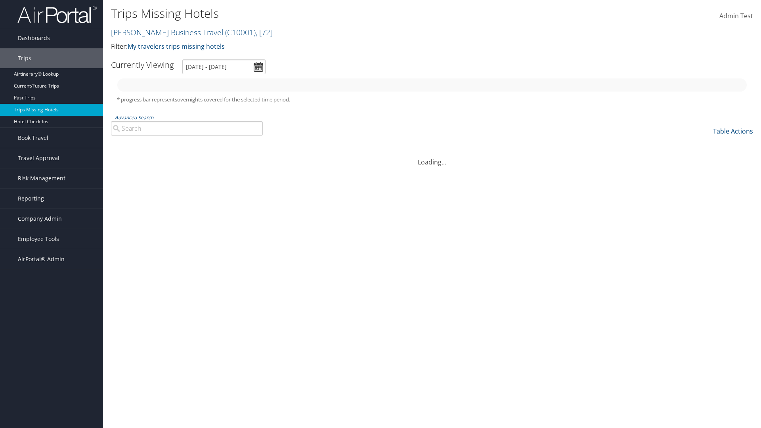 The width and height of the screenshot is (761, 428). I want to click on span: Risk Management, so click(42, 178).